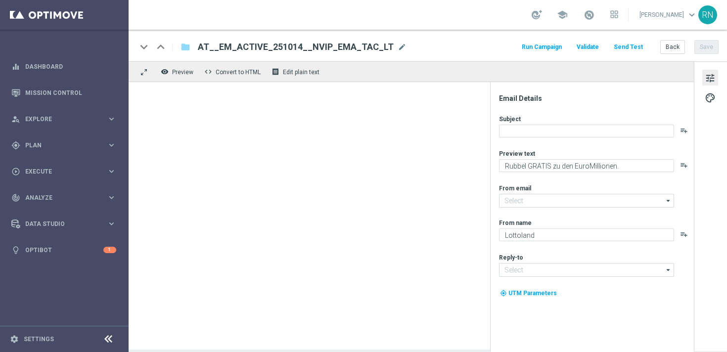  What do you see at coordinates (66, 224) in the screenshot?
I see `span: Data Studio` at bounding box center [66, 224].